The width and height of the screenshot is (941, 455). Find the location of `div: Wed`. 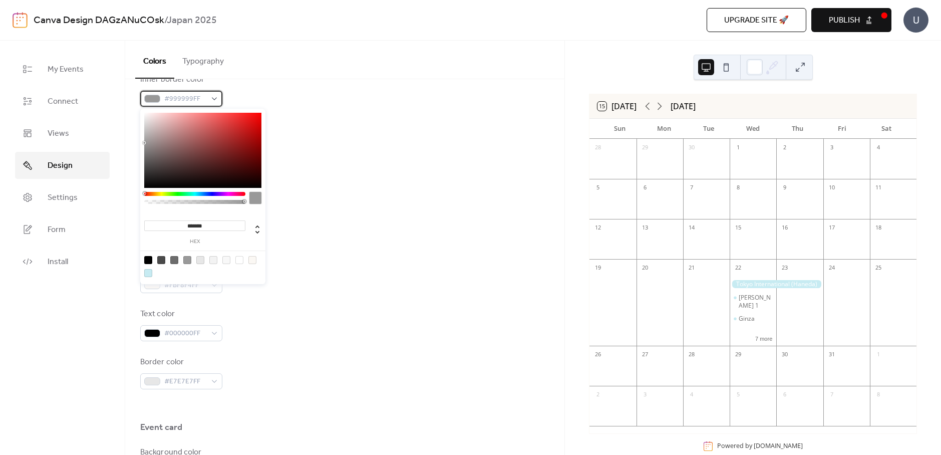

div: Wed is located at coordinates (753, 129).